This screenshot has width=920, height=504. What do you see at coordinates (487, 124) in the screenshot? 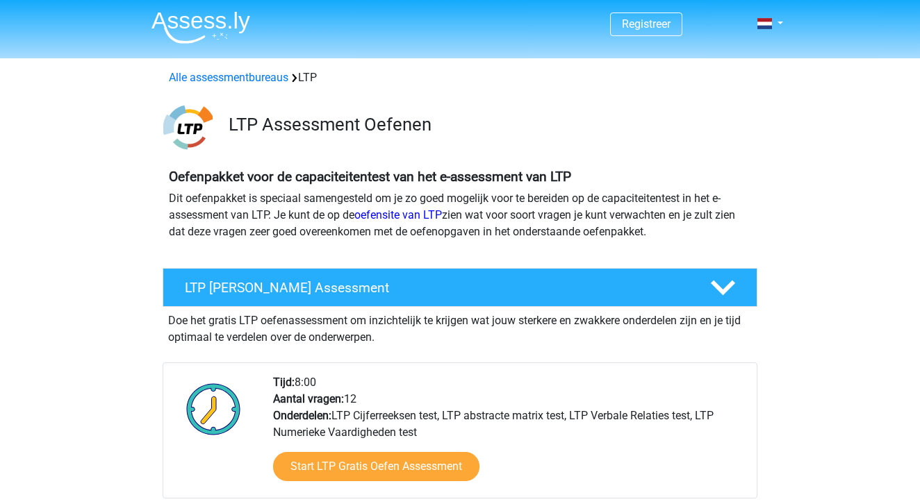
I see `h3: LTP Assessment Oefenen` at bounding box center [487, 124].